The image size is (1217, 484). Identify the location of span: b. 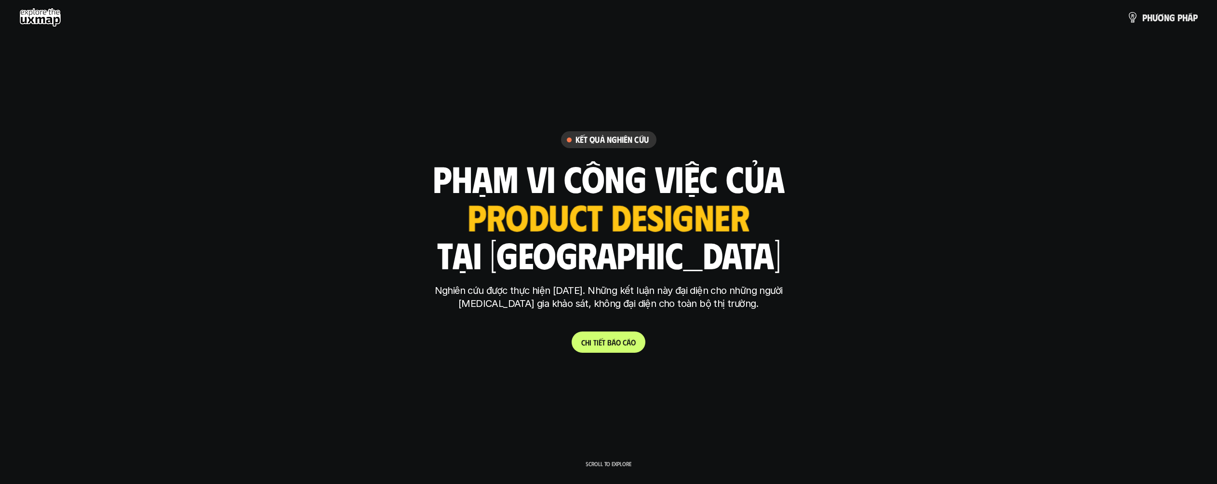
(609, 341).